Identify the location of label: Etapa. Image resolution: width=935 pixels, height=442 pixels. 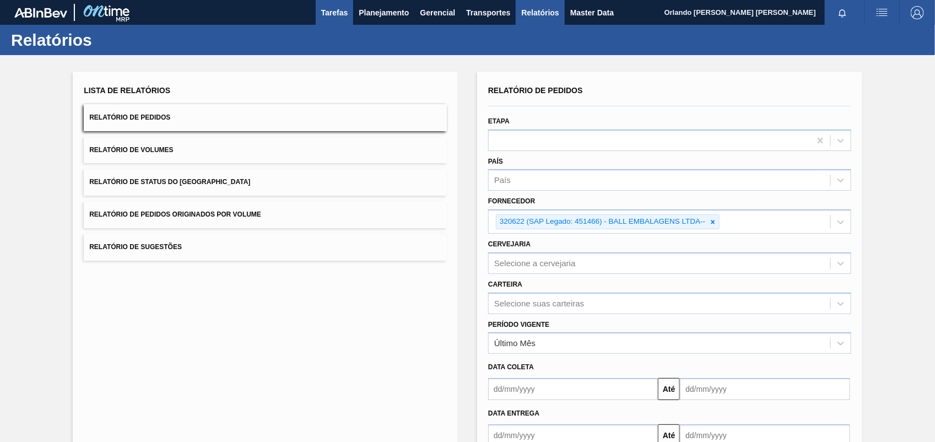
(499, 121).